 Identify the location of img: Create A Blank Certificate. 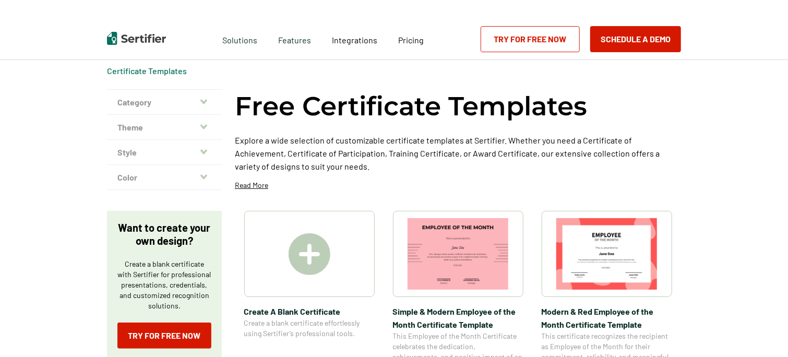
(310, 254).